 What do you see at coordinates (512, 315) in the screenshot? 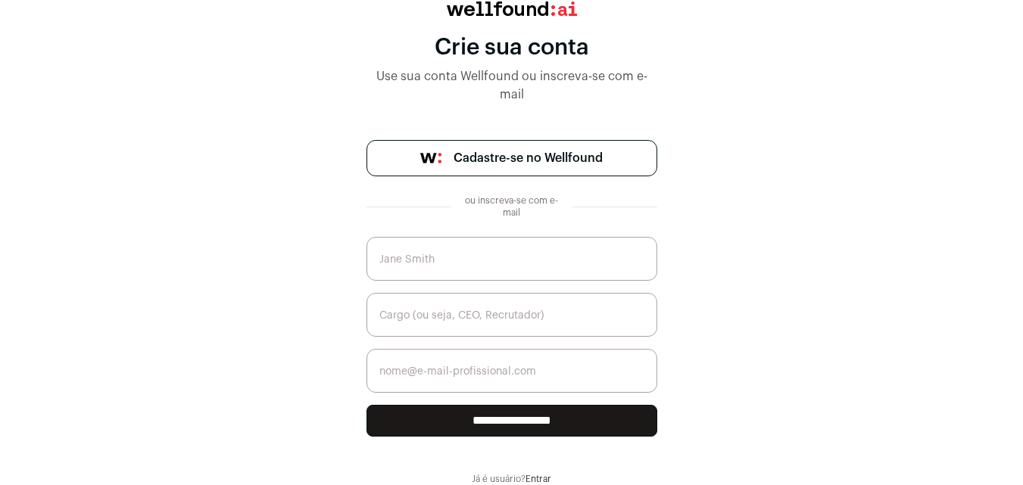
I see `input: Cargo (ou seja, CEO, Recrutador)` at bounding box center [512, 315].